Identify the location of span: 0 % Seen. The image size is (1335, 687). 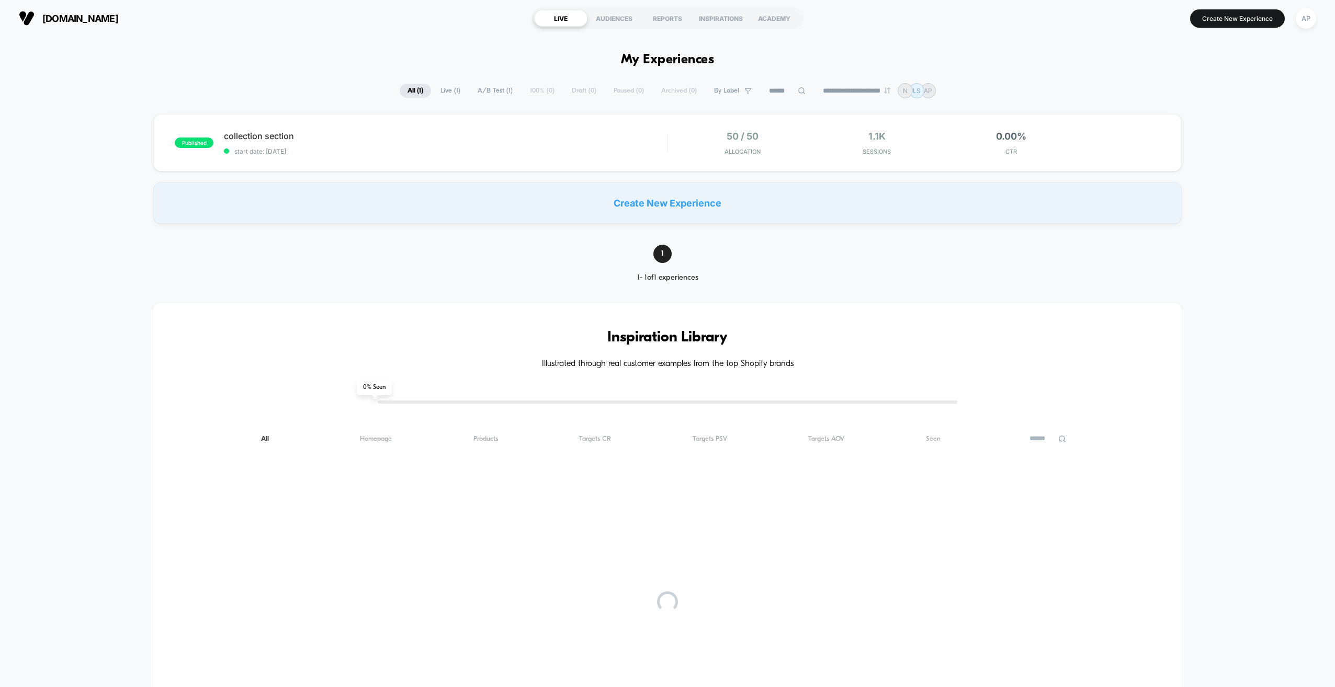
(374, 388).